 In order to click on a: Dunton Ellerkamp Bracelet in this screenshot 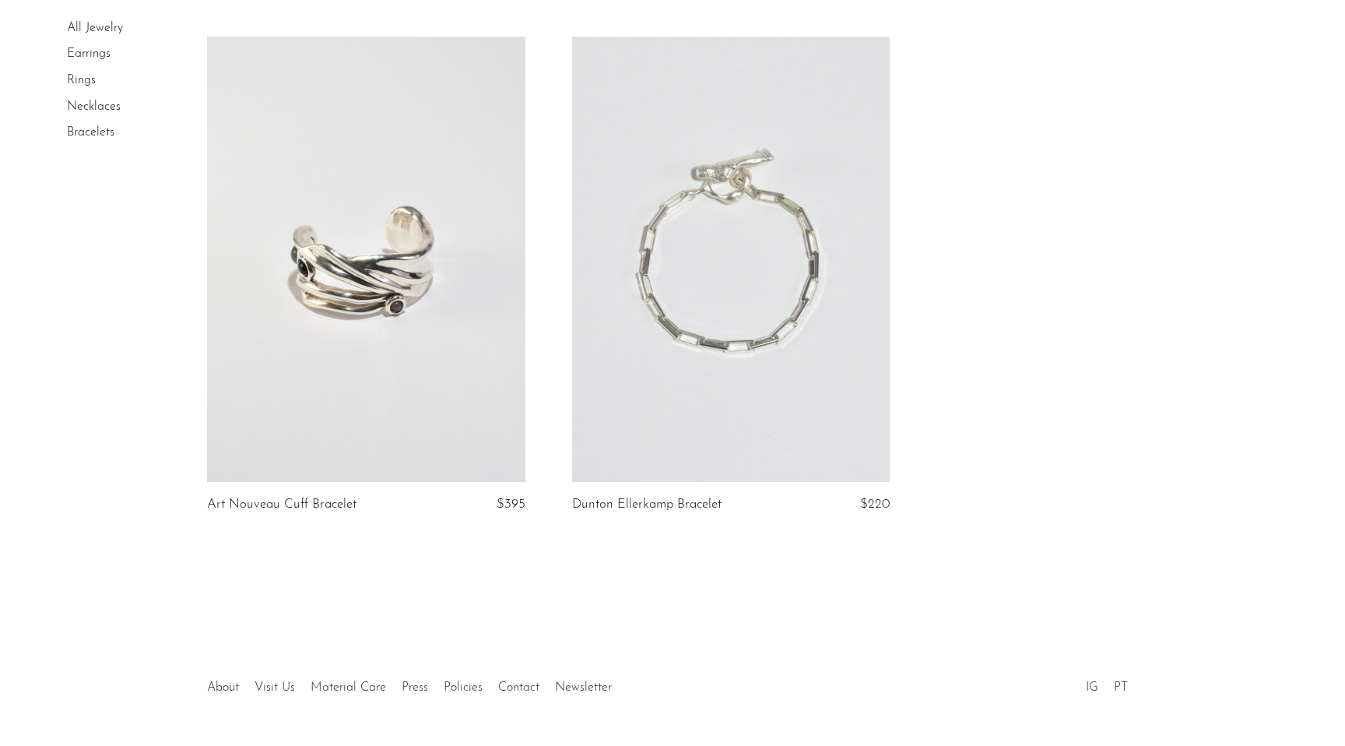, I will do `click(647, 505)`.